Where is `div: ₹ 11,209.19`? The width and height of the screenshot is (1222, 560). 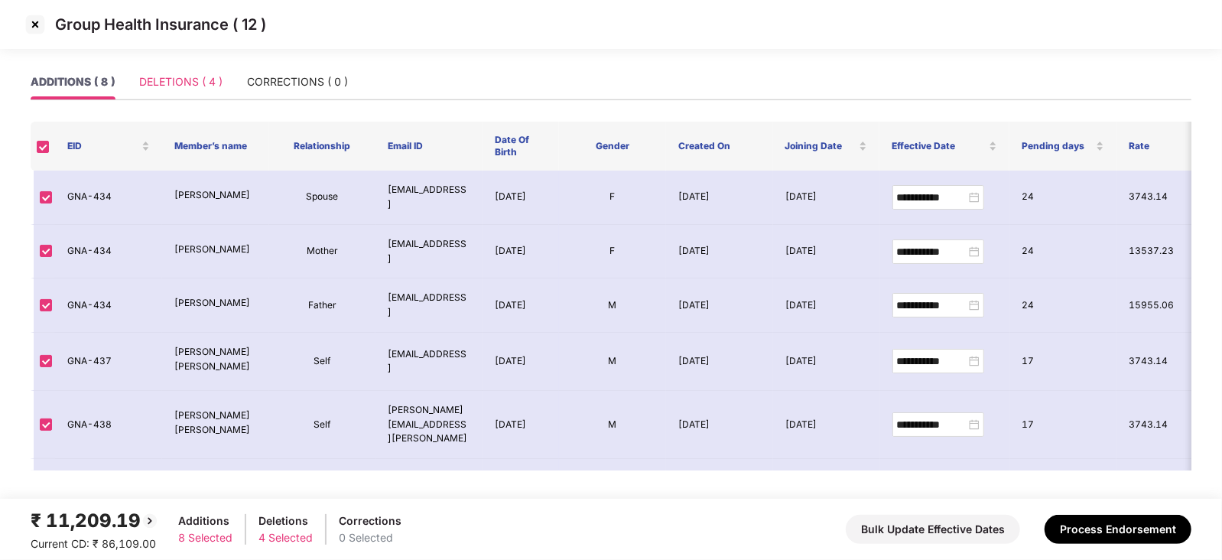
div: ₹ 11,209.19 is located at coordinates (95, 521).